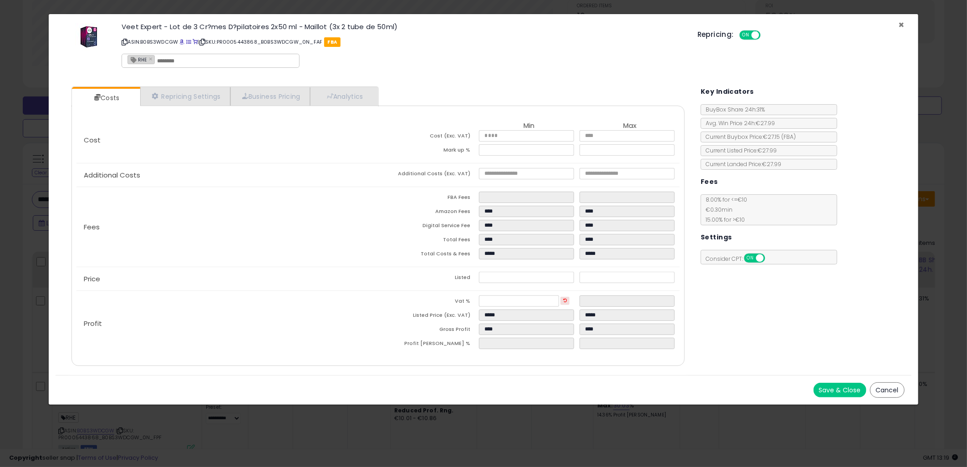 The width and height of the screenshot is (967, 467). I want to click on span: BuyBox Share 24h: 31%, so click(733, 109).